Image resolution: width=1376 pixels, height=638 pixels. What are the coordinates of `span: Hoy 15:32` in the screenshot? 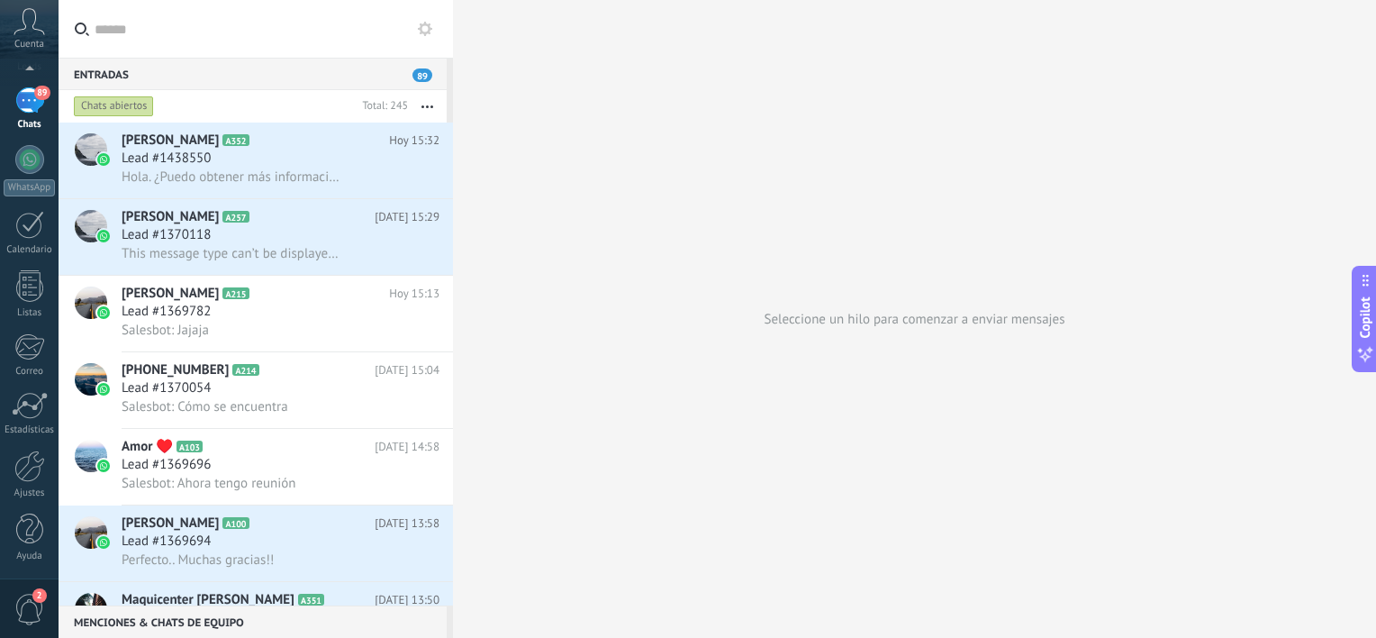 It's located at (414, 140).